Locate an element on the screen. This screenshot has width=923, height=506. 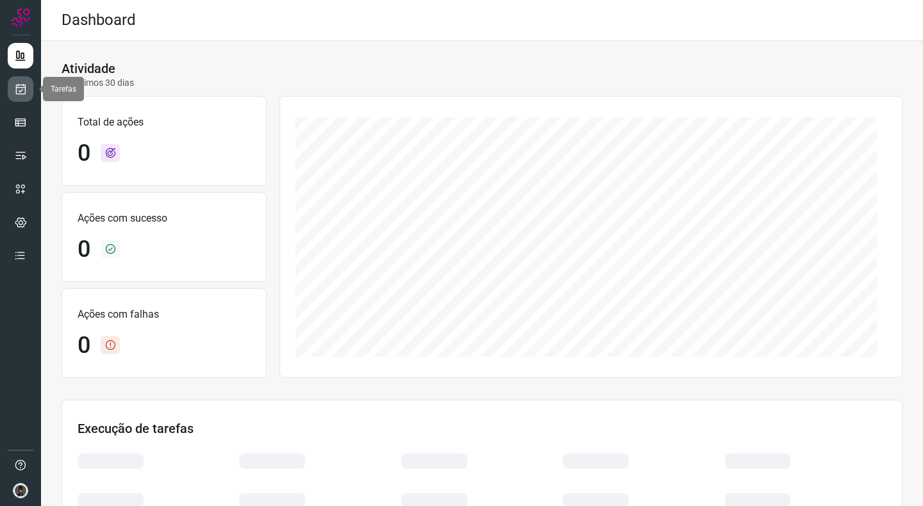
p: Ações com falhas is located at coordinates (164, 315).